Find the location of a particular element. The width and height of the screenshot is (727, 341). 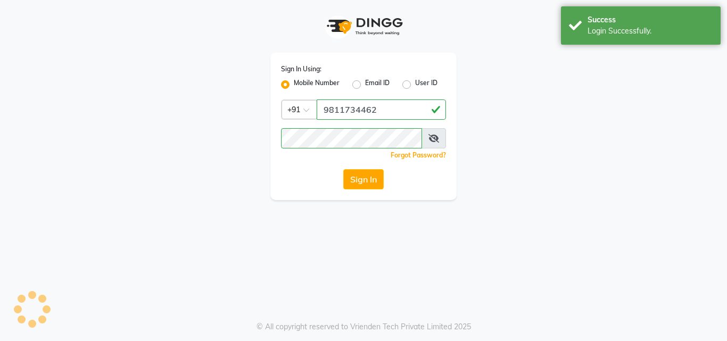

div: Login Successfully. is located at coordinates (650, 31).